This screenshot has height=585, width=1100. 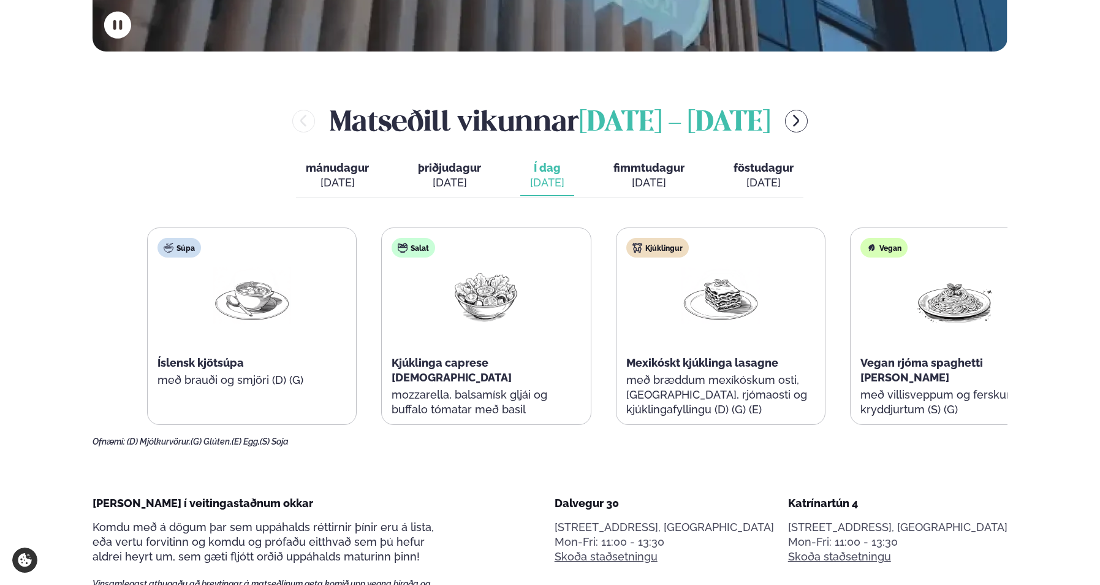 I want to click on span: mánudagur, so click(x=337, y=167).